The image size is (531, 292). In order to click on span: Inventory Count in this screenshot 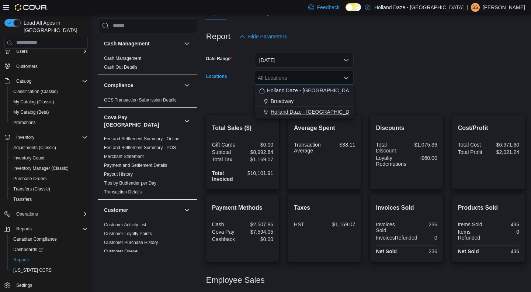, I will do `click(29, 158)`.